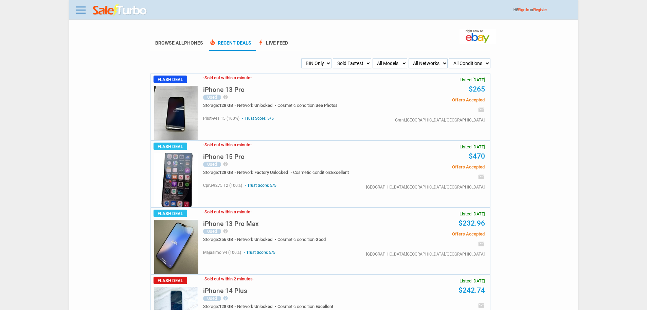 The image size is (647, 310). Describe the element at coordinates (472, 290) in the screenshot. I see `a: $242.74` at that location.